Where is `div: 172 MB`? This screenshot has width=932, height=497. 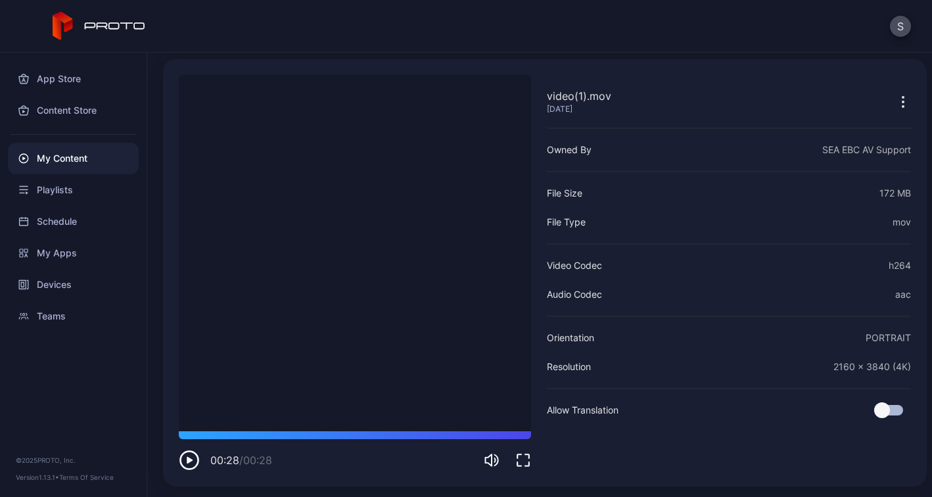 div: 172 MB is located at coordinates (895, 193).